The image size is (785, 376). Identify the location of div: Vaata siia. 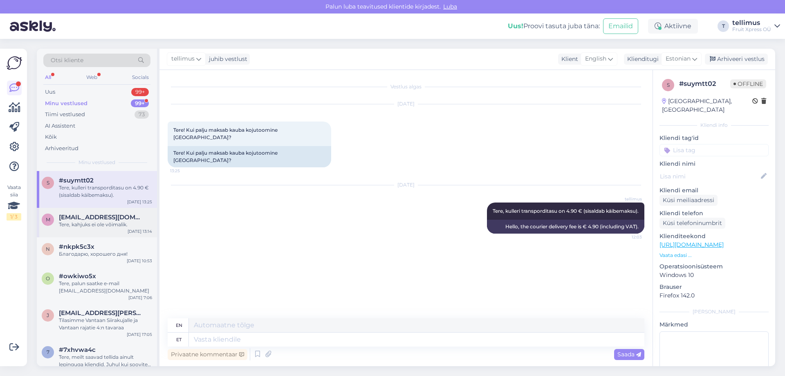
(14, 202).